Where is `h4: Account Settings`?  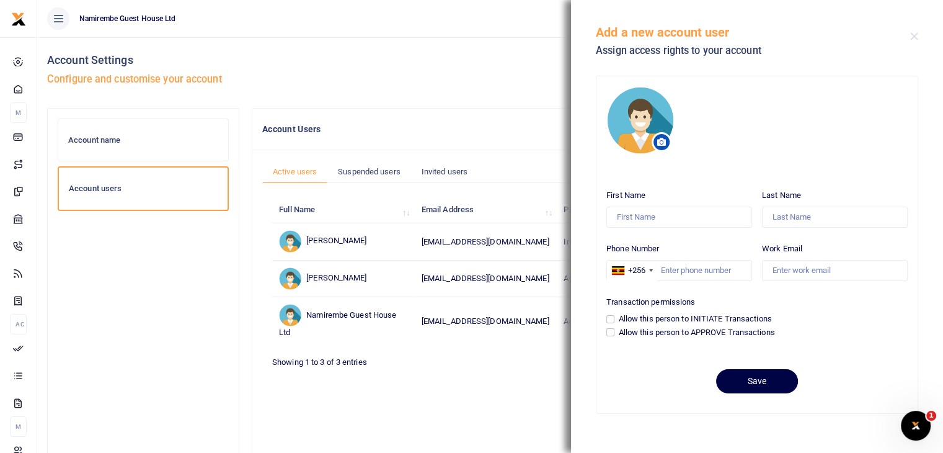 h4: Account Settings is located at coordinates (490, 60).